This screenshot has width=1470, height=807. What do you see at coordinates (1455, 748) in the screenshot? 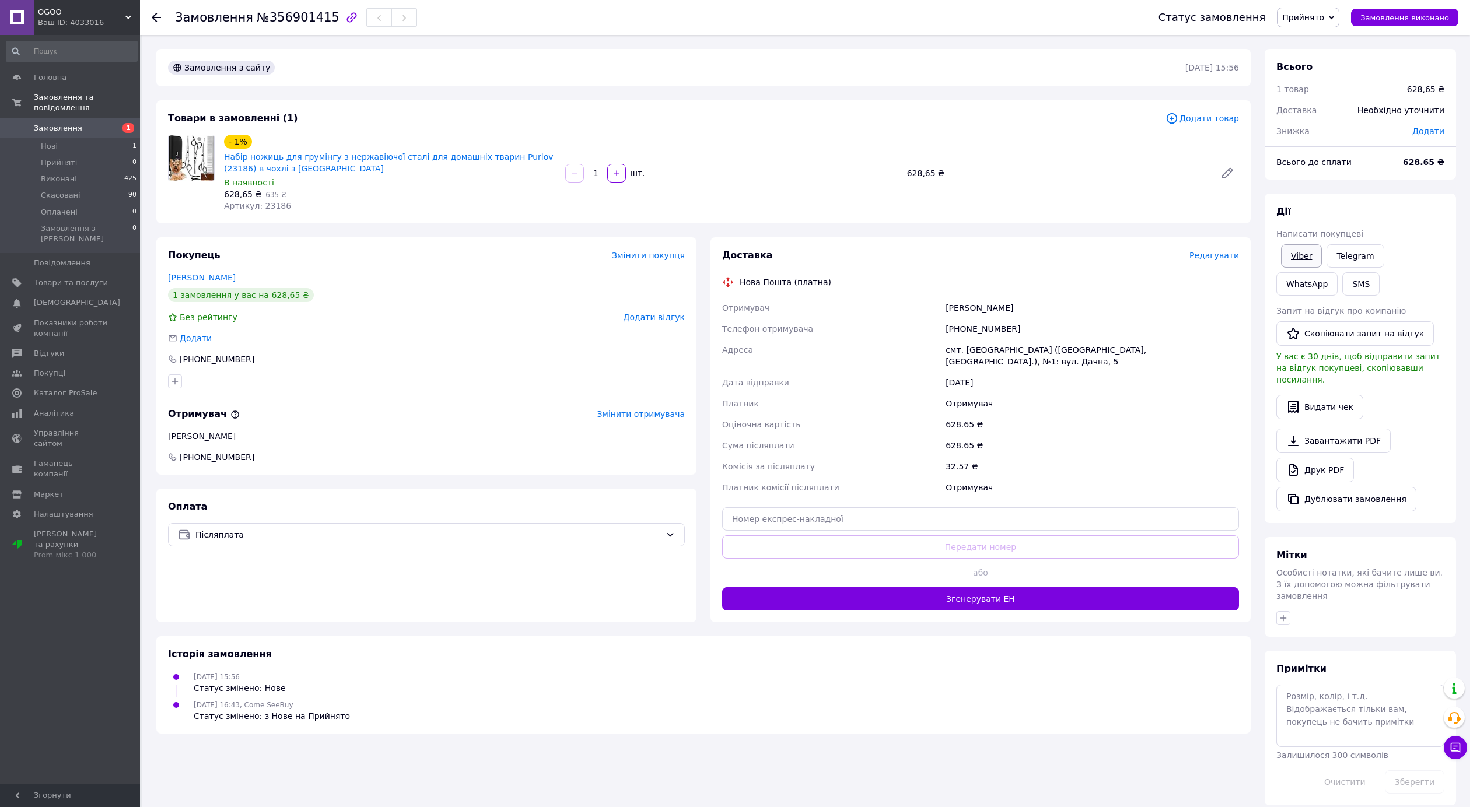
I see `button: Чат з покупцем` at bounding box center [1455, 748].